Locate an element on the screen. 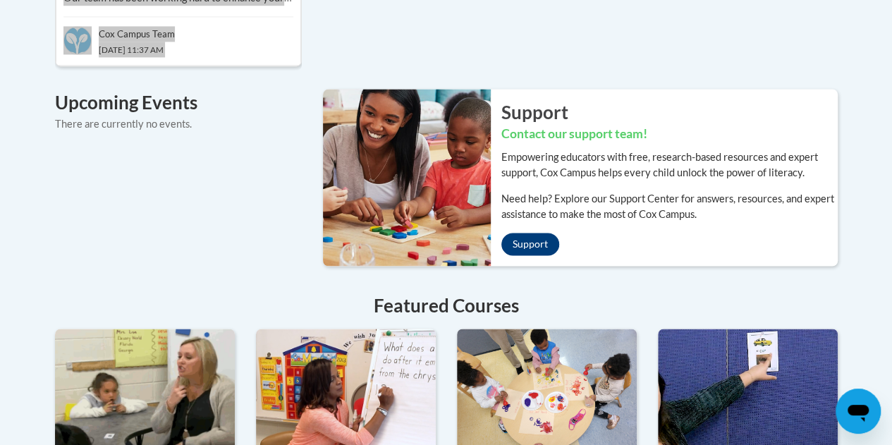  h4: Featured Courses is located at coordinates (446, 304).